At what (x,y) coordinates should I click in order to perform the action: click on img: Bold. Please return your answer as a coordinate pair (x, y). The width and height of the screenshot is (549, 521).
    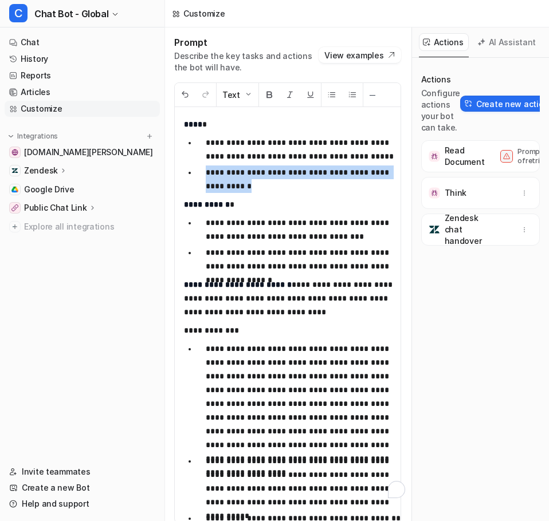
    Looking at the image, I should click on (269, 95).